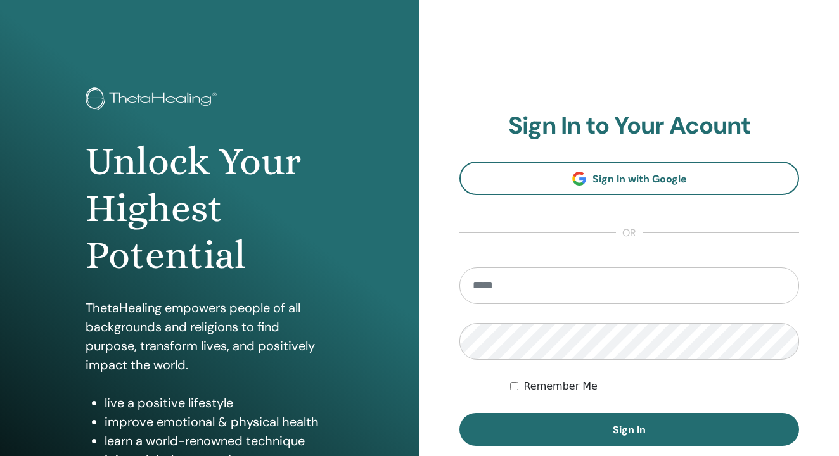 This screenshot has height=456, width=839. Describe the element at coordinates (629, 430) in the screenshot. I see `span: Sign In` at that location.